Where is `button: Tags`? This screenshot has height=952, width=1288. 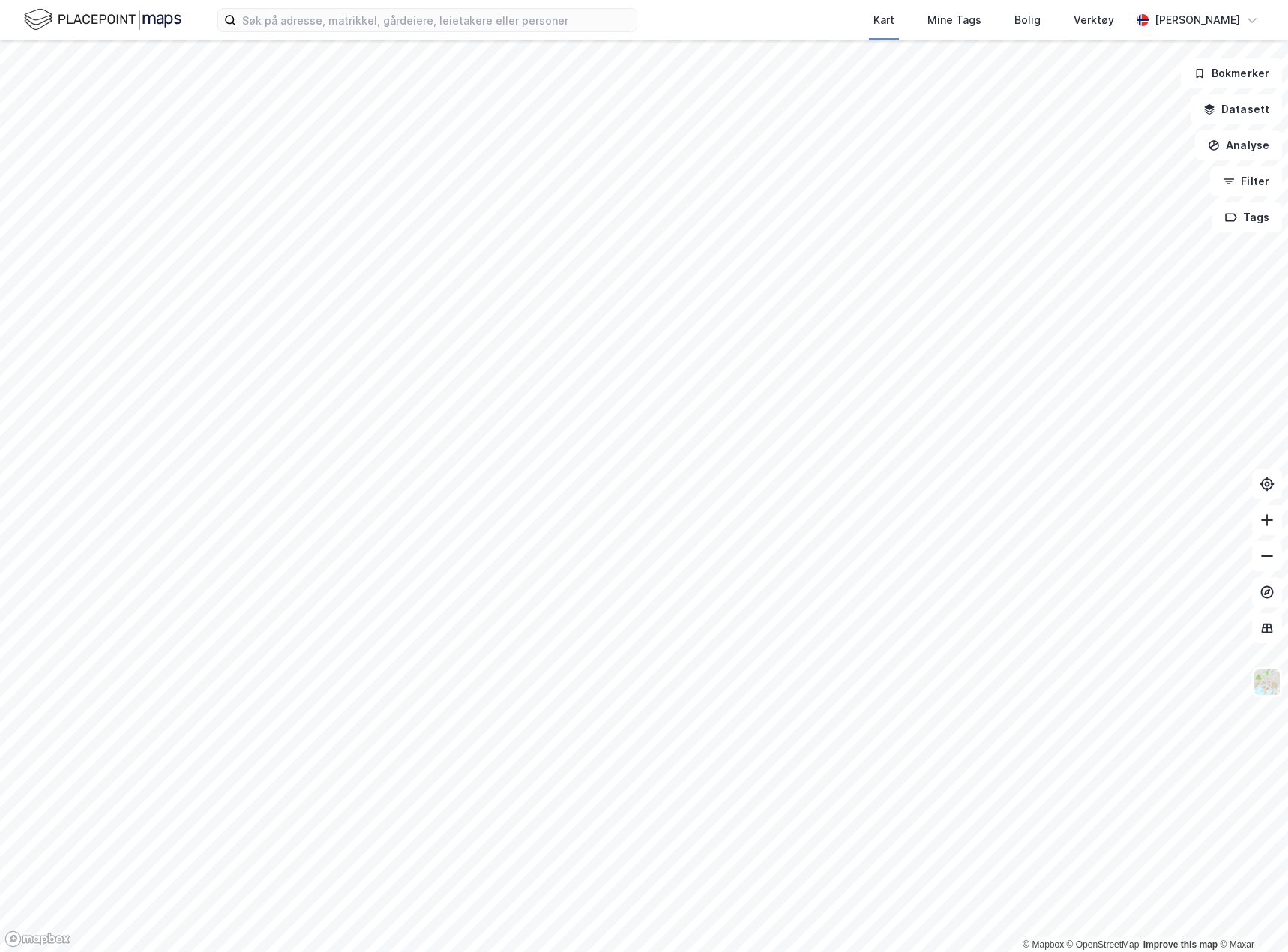 button: Tags is located at coordinates (1247, 217).